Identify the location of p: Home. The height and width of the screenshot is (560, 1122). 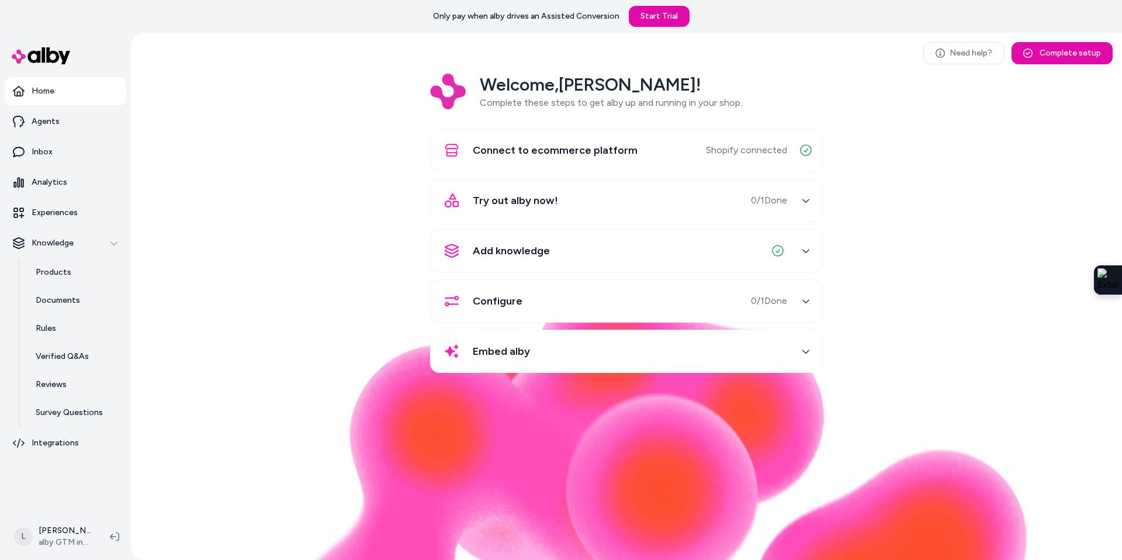
(43, 91).